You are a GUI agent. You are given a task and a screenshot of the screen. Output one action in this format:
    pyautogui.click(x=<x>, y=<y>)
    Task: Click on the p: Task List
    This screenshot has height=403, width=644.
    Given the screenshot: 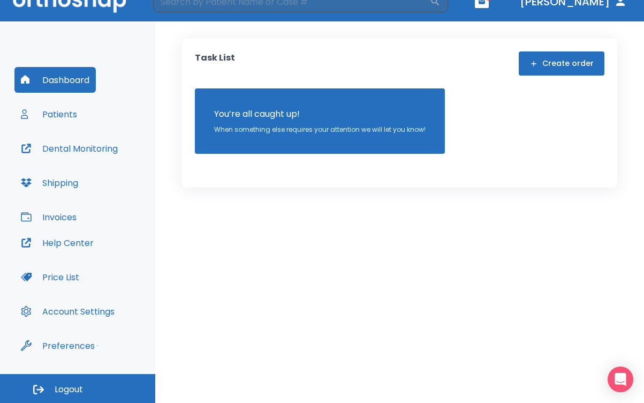 What is the action you would take?
    pyautogui.click(x=215, y=63)
    